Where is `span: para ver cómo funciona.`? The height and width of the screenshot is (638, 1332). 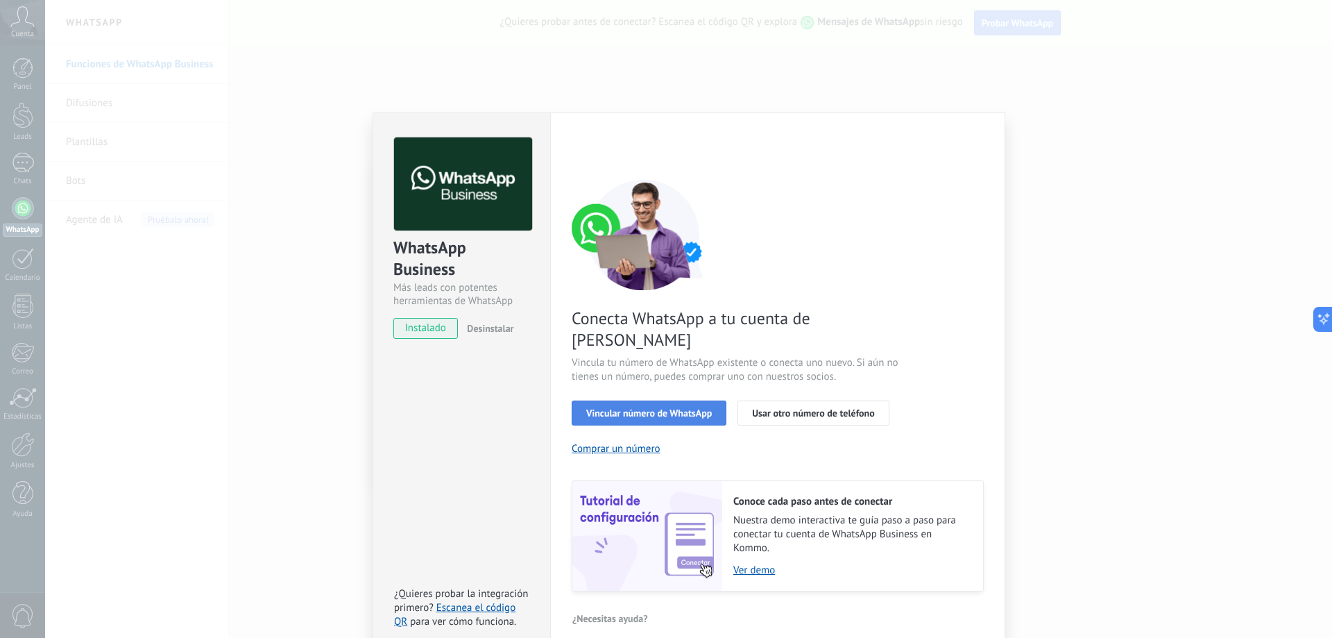
span: para ver cómo funciona. is located at coordinates (463, 621).